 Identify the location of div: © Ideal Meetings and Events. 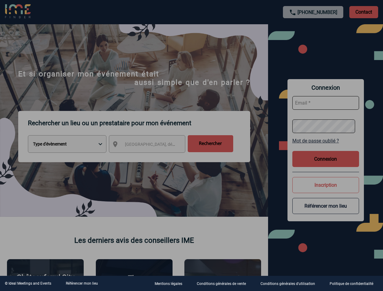
(28, 283).